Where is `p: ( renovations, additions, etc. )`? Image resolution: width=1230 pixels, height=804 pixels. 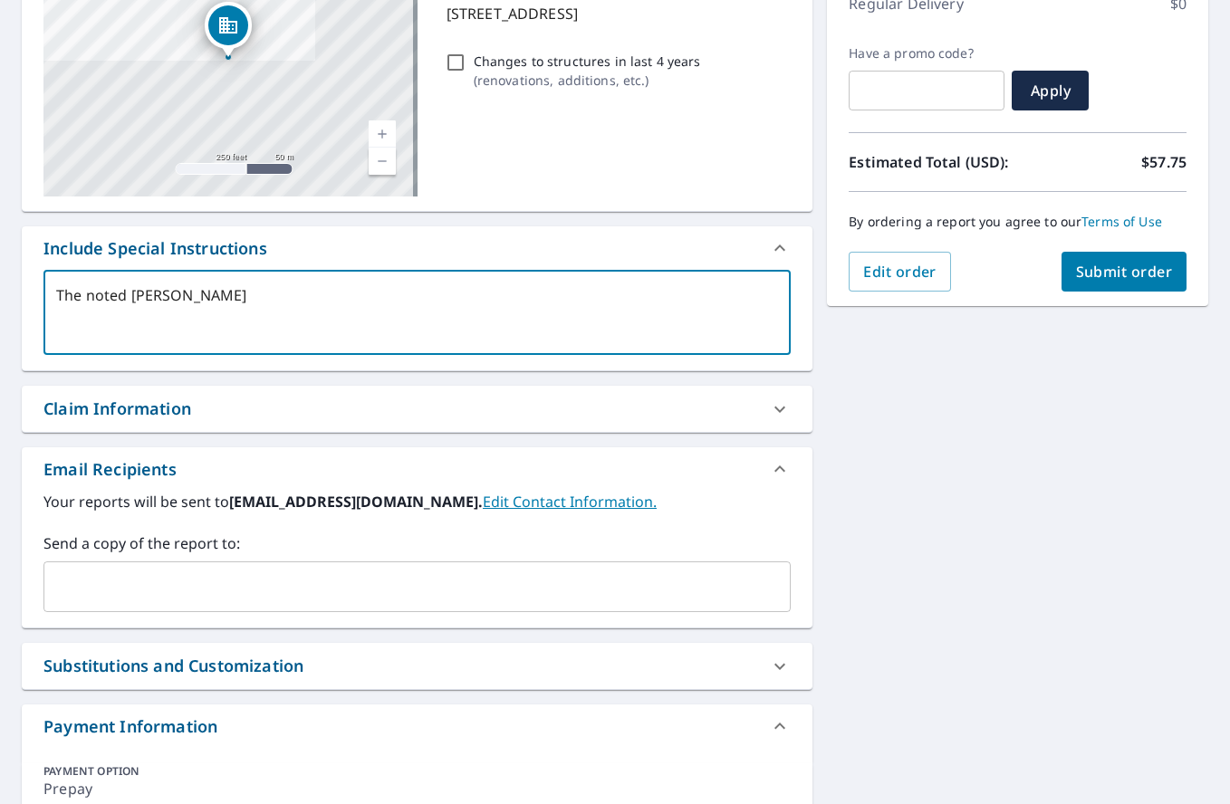 p: ( renovations, additions, etc. ) is located at coordinates (587, 80).